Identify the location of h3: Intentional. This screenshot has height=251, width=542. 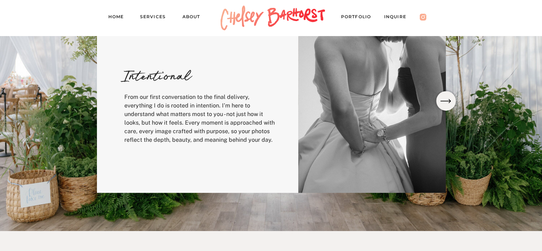
(165, 73).